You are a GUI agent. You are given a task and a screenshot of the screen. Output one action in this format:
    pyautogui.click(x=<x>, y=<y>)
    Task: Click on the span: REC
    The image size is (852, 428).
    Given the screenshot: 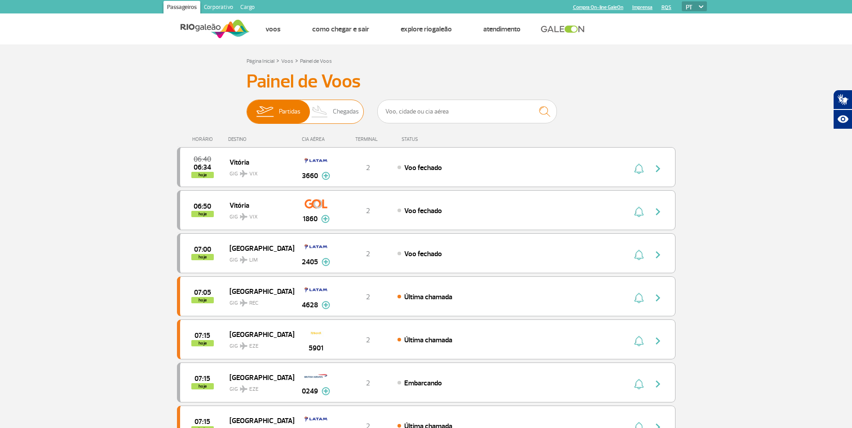 What is the action you would take?
    pyautogui.click(x=254, y=304)
    